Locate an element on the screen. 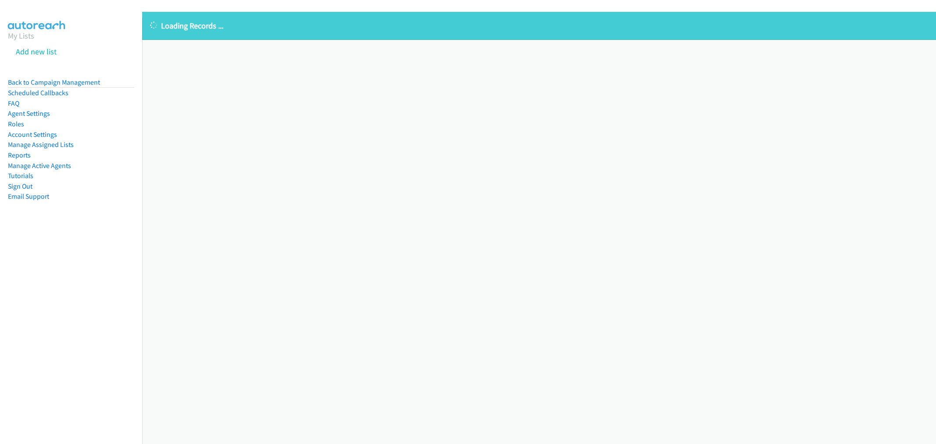 The height and width of the screenshot is (444, 936). a: Email Support is located at coordinates (29, 196).